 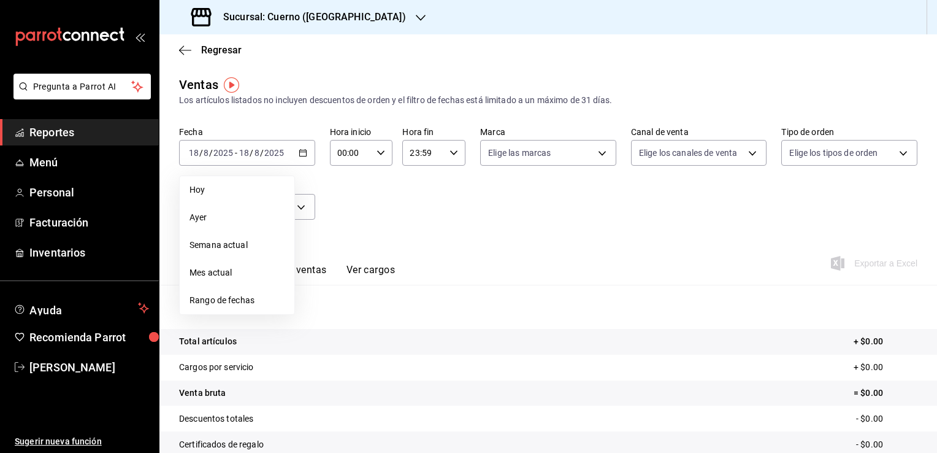 I want to click on button: Regresar, so click(x=210, y=50).